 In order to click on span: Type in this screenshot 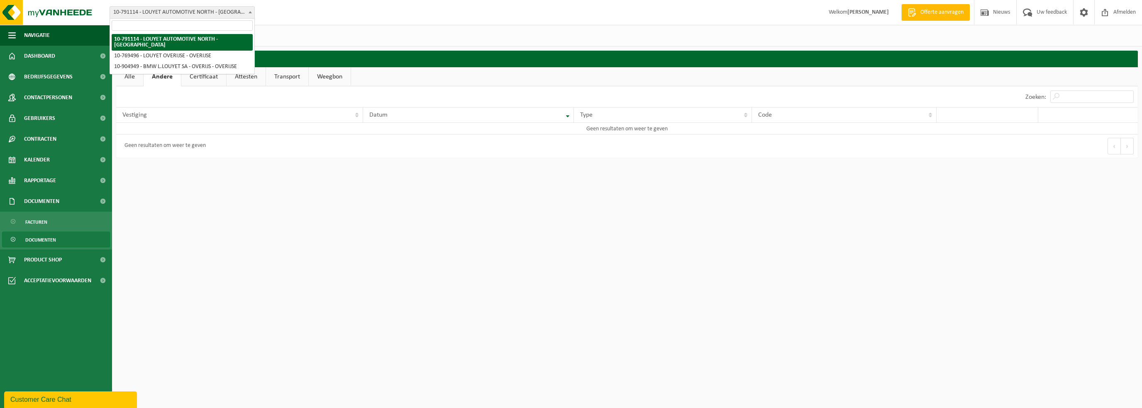, I will do `click(587, 115)`.